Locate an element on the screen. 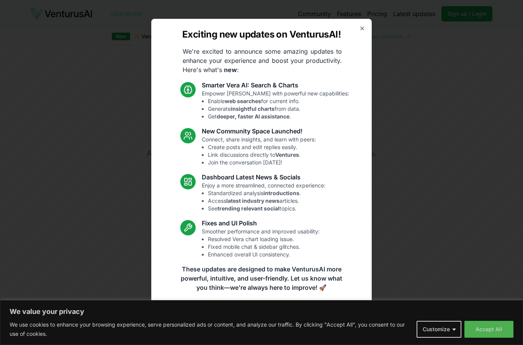 The width and height of the screenshot is (523, 345). li: Standardized analysis . is located at coordinates (267, 193).